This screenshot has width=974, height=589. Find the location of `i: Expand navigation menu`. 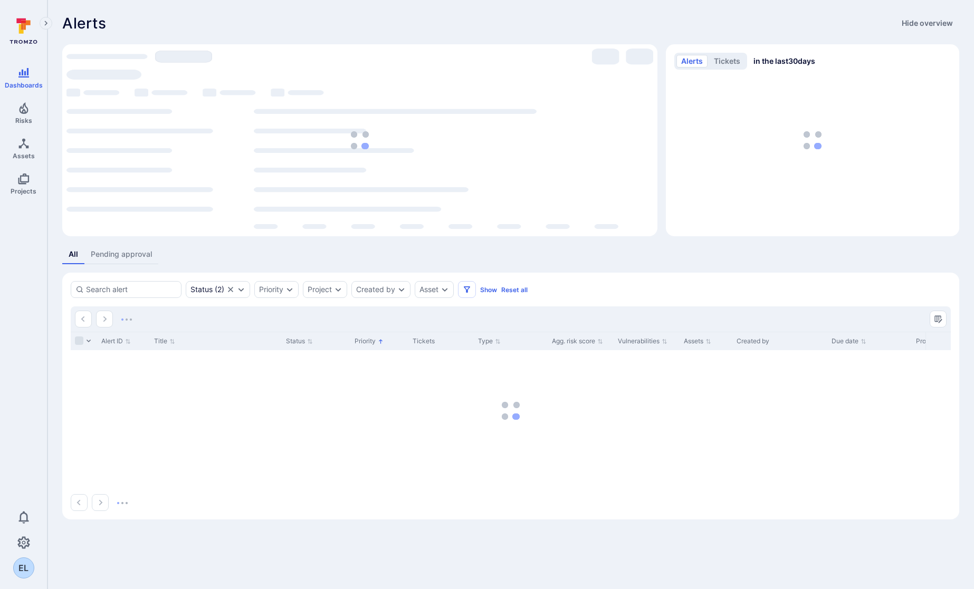

i: Expand navigation menu is located at coordinates (46, 23).